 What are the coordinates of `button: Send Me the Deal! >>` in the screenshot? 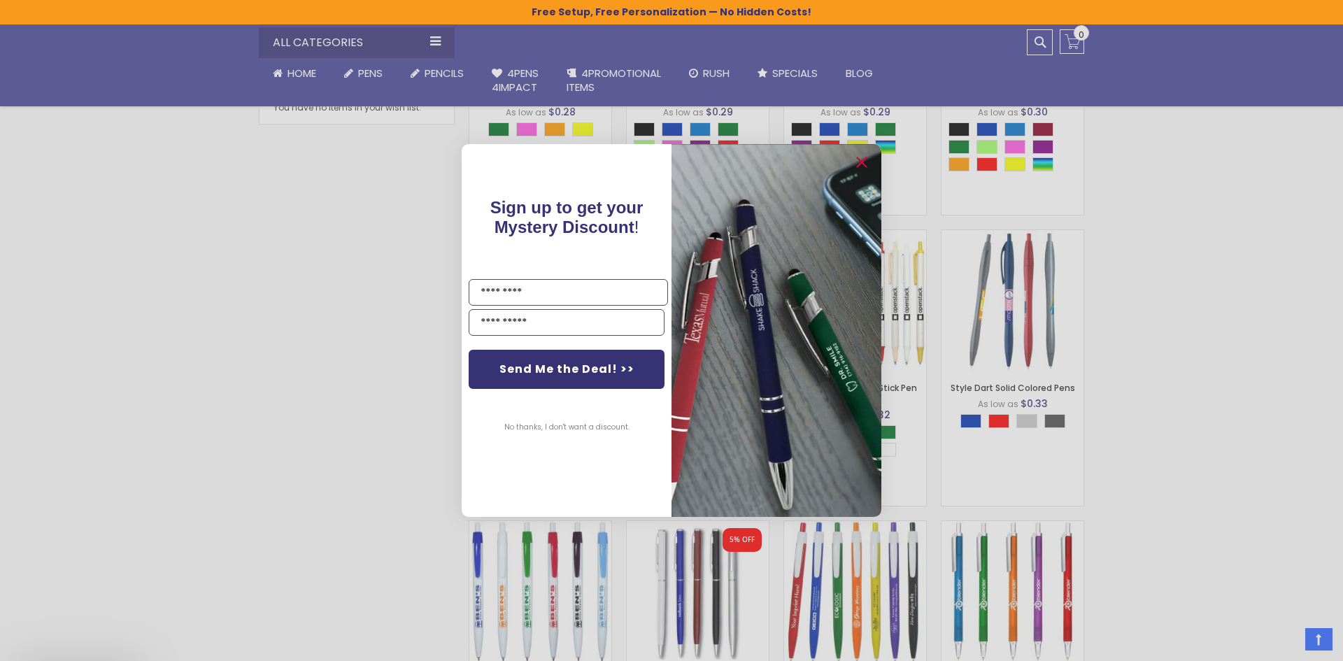 It's located at (567, 369).